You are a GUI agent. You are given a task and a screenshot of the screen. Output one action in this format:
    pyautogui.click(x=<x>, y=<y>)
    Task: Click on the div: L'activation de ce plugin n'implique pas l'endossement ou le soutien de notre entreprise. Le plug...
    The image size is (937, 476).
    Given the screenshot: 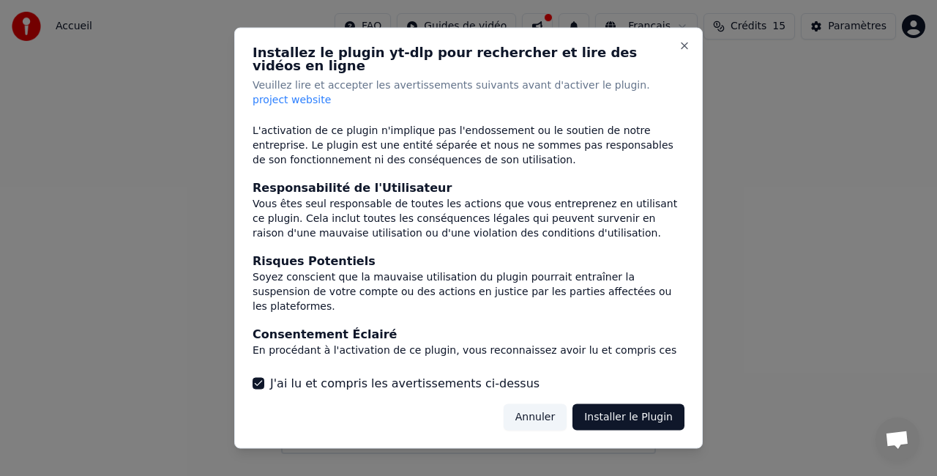 What is the action you would take?
    pyautogui.click(x=468, y=145)
    